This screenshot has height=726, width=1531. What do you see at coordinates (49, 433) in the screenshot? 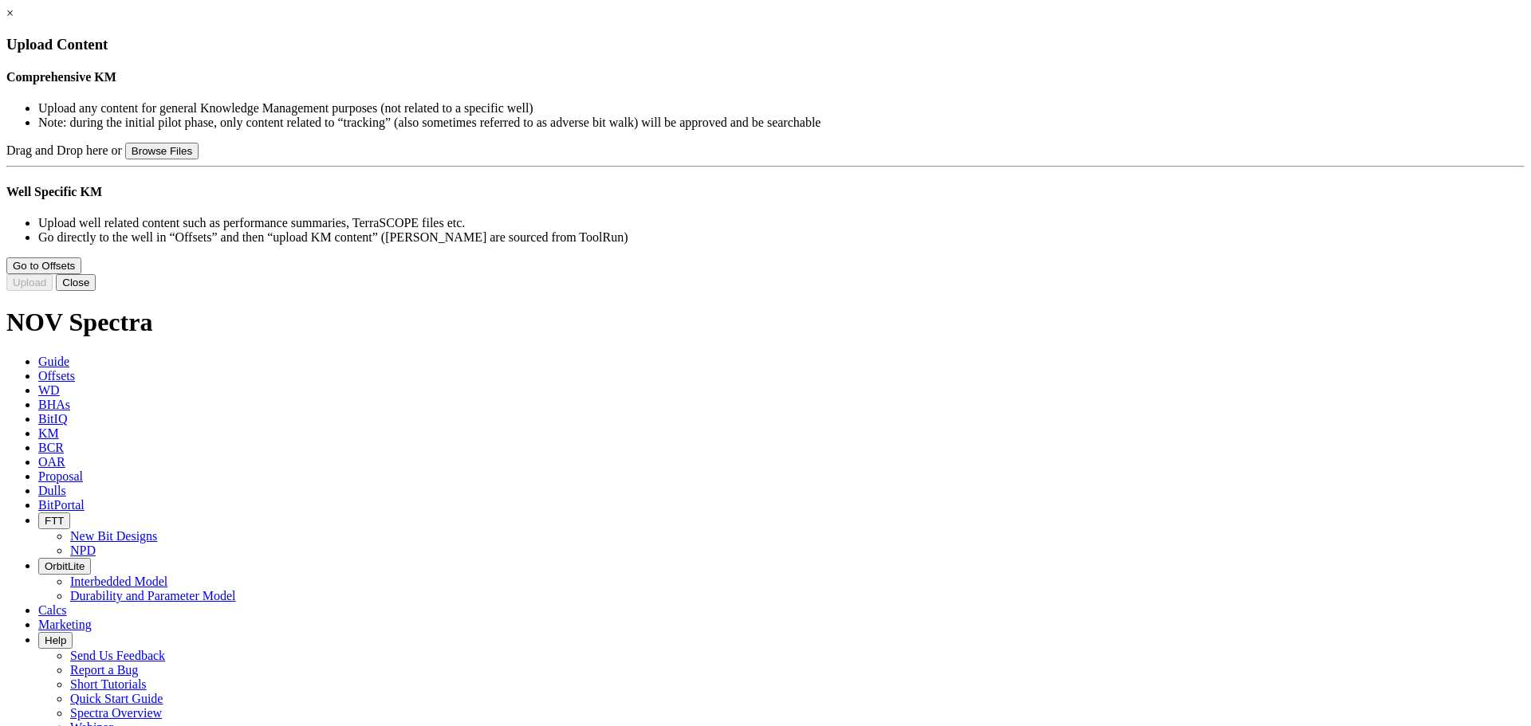
I see `span: KM` at bounding box center [49, 433].